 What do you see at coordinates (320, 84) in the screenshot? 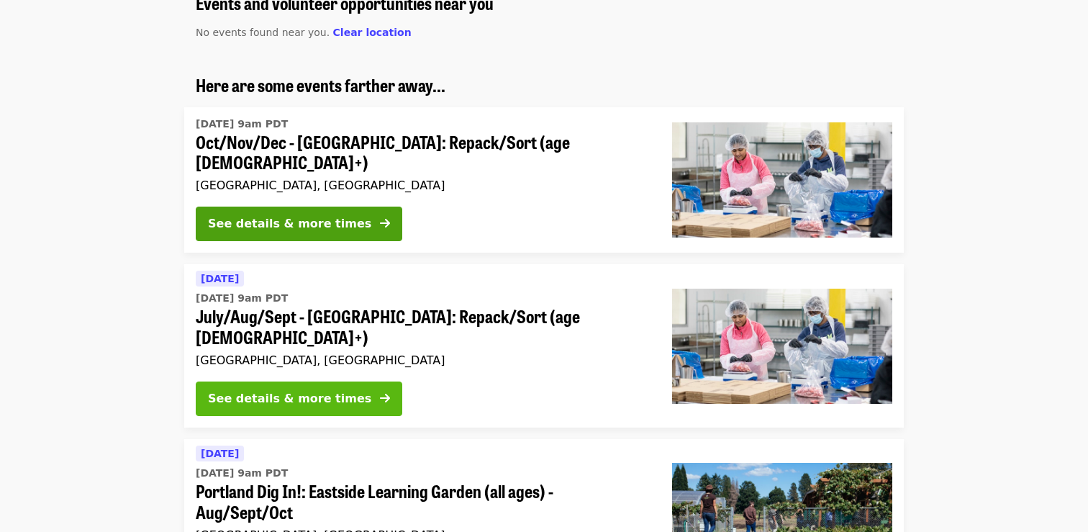
I see `span: Here are some events farther away...` at bounding box center [320, 84].